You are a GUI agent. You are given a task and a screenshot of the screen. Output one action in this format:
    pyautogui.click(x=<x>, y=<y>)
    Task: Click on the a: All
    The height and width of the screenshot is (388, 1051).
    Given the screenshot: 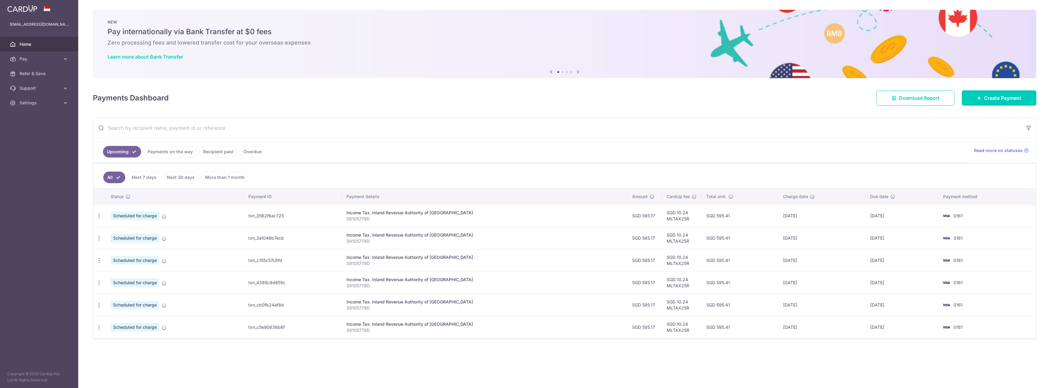 What is the action you would take?
    pyautogui.click(x=114, y=178)
    